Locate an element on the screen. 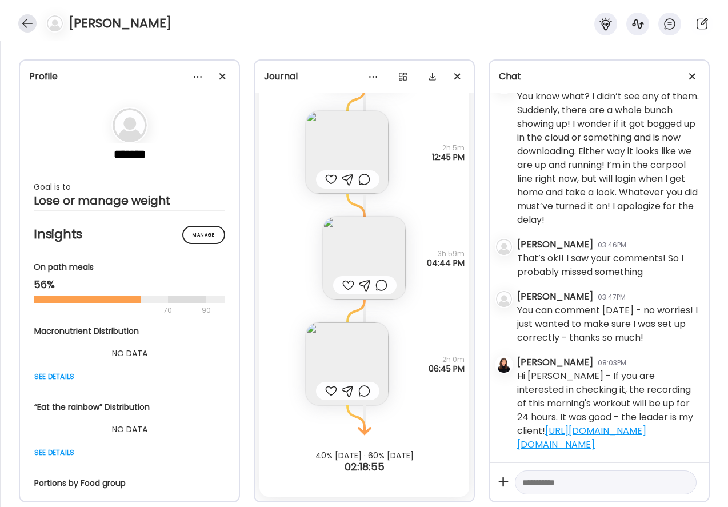  img: images%2F3uhfZ2PFGJZYrMrxNNuwAN7HSJX2%2FeFYOpT1pQkCcM8ctTzHZ%2FFAxVgZoMHa9ijUerJki7_240 is located at coordinates (364, 258).